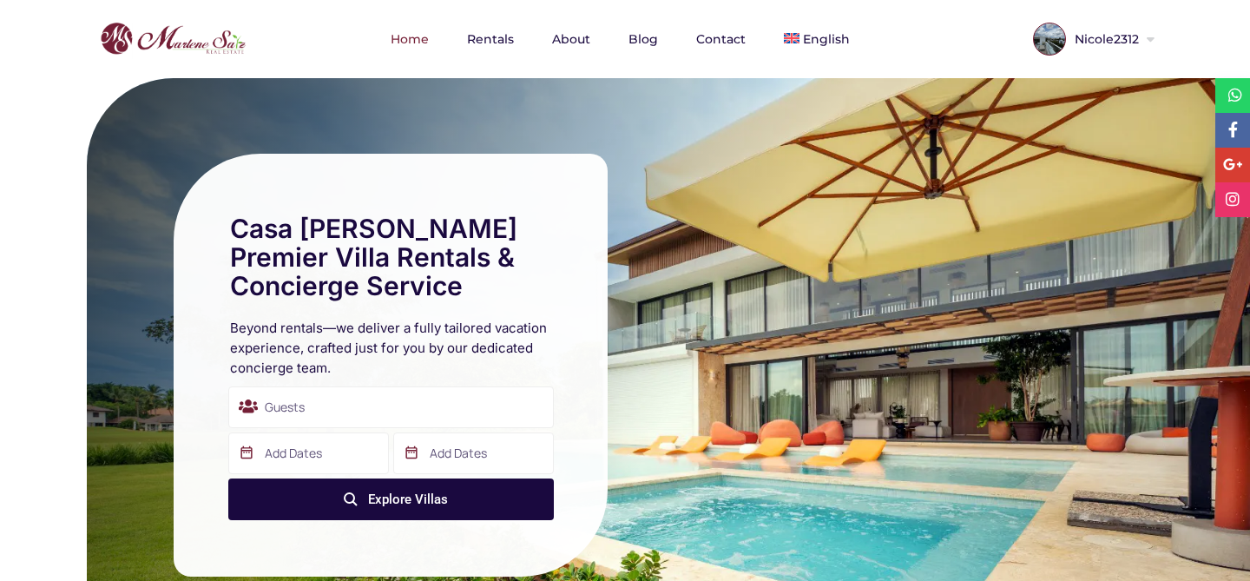  I want to click on div: Guests, so click(390, 407).